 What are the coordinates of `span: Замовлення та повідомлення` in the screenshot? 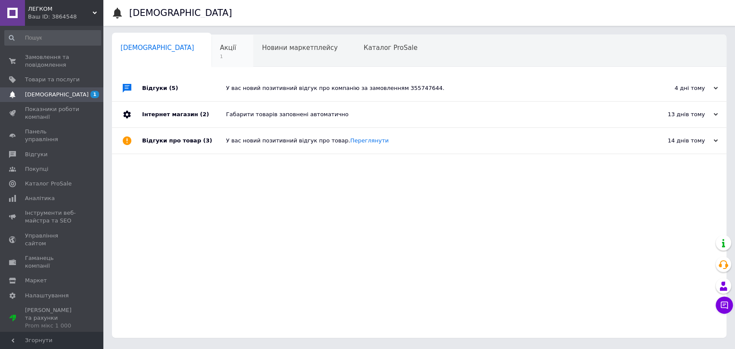 It's located at (52, 61).